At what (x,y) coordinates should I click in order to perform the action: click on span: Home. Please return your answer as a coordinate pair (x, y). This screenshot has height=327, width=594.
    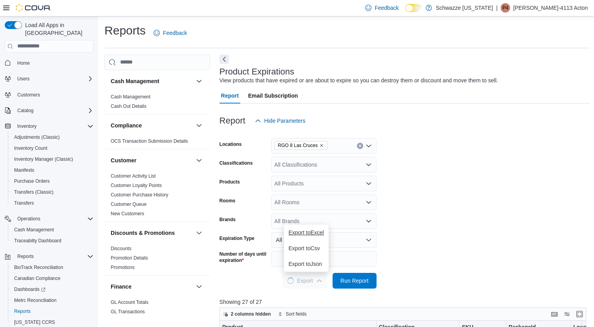
    Looking at the image, I should click on (54, 63).